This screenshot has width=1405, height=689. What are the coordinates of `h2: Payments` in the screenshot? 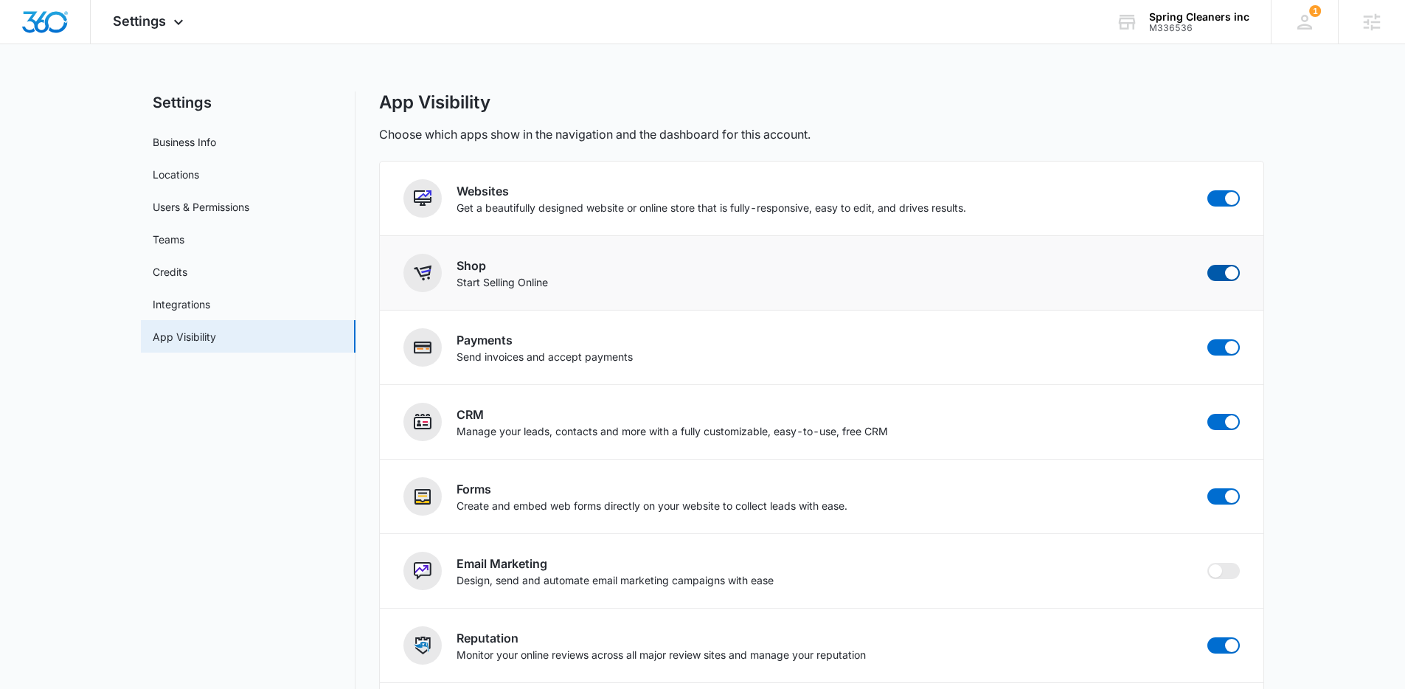 It's located at (544, 340).